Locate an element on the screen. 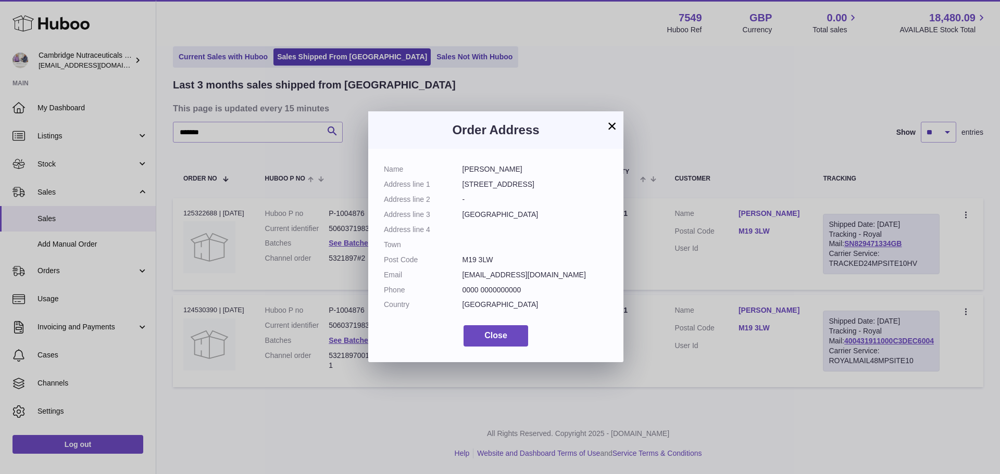 The height and width of the screenshot is (474, 1000). button: Close is located at coordinates (496, 336).